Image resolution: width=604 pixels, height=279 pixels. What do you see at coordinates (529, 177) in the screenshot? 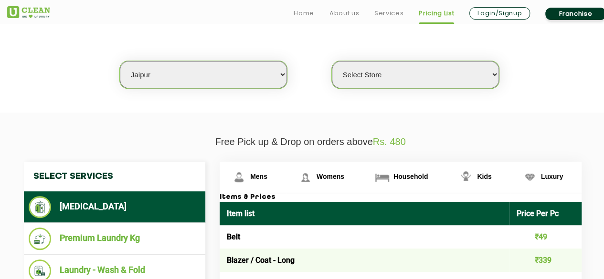
I see `img: Luxury` at bounding box center [529, 177].